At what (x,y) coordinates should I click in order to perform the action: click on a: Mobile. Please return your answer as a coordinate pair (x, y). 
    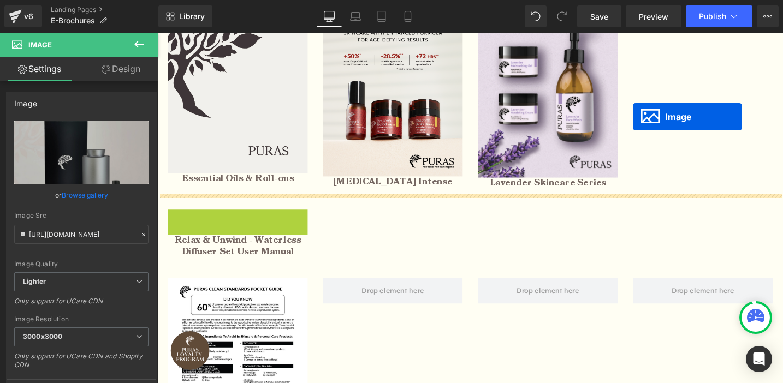
    Looking at the image, I should click on (408, 16).